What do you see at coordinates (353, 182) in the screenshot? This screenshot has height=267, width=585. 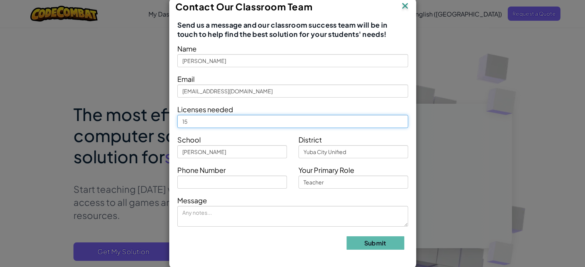 I see `input: Teacher, Principal, etc.` at bounding box center [353, 182].